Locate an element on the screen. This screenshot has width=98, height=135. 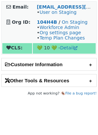
strong: CLS: is located at coordinates (14, 48).